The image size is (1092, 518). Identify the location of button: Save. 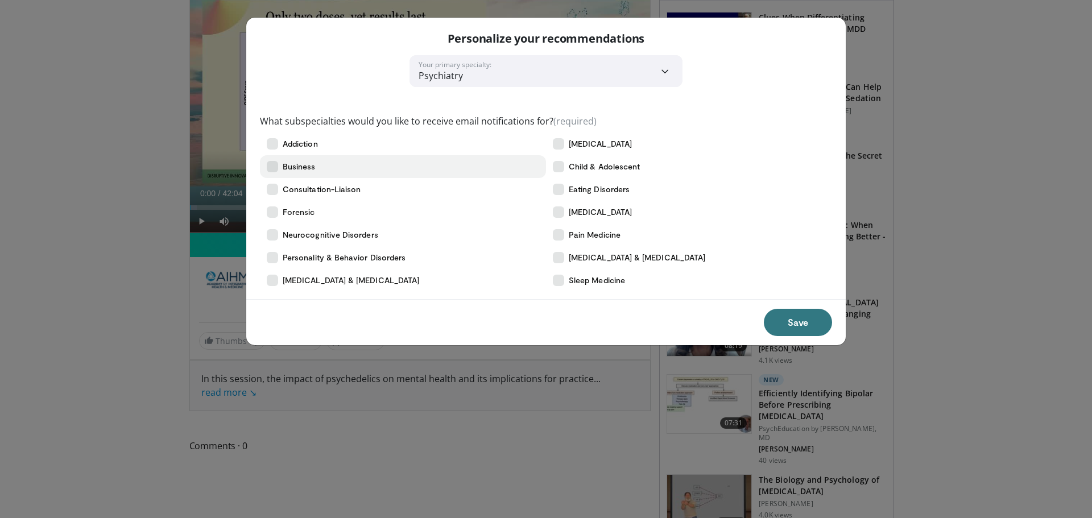
(798, 322).